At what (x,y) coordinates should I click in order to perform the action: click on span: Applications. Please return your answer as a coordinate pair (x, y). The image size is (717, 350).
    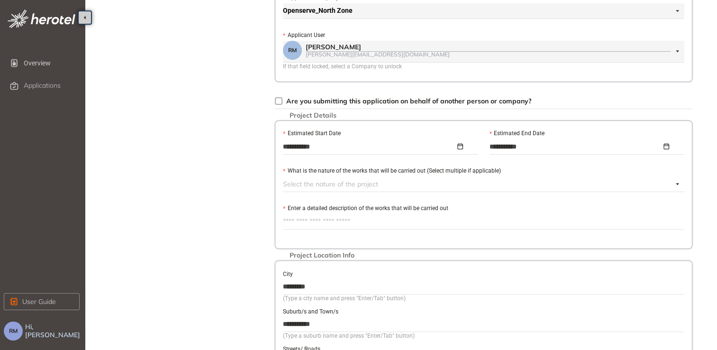
    Looking at the image, I should click on (42, 85).